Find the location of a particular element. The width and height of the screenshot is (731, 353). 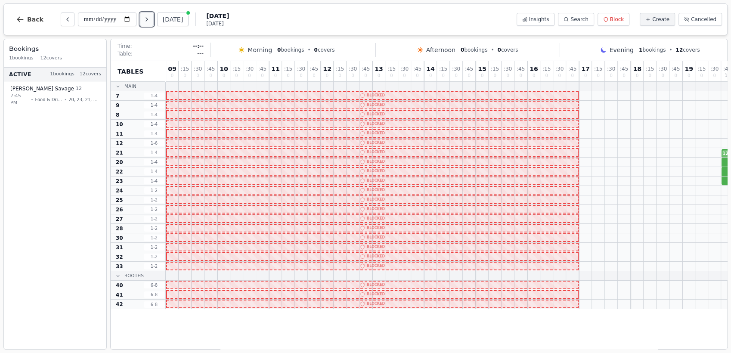

span: 7:45 PM is located at coordinates (20, 99).